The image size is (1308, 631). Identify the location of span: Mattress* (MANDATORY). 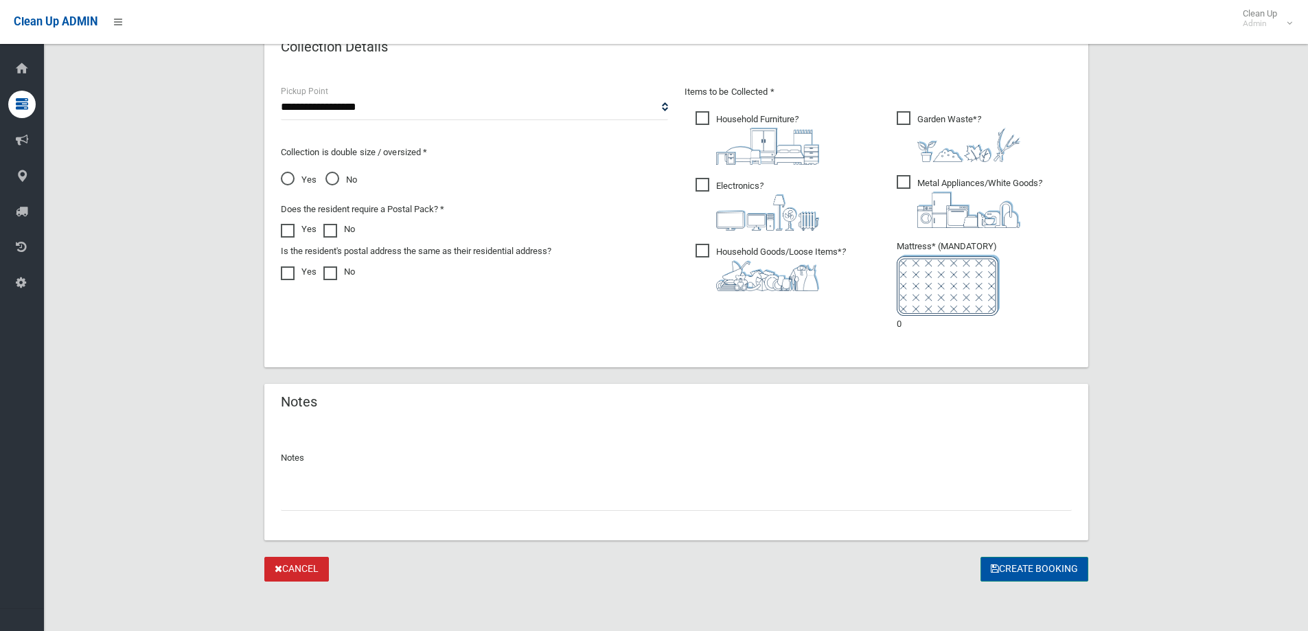
(984, 278).